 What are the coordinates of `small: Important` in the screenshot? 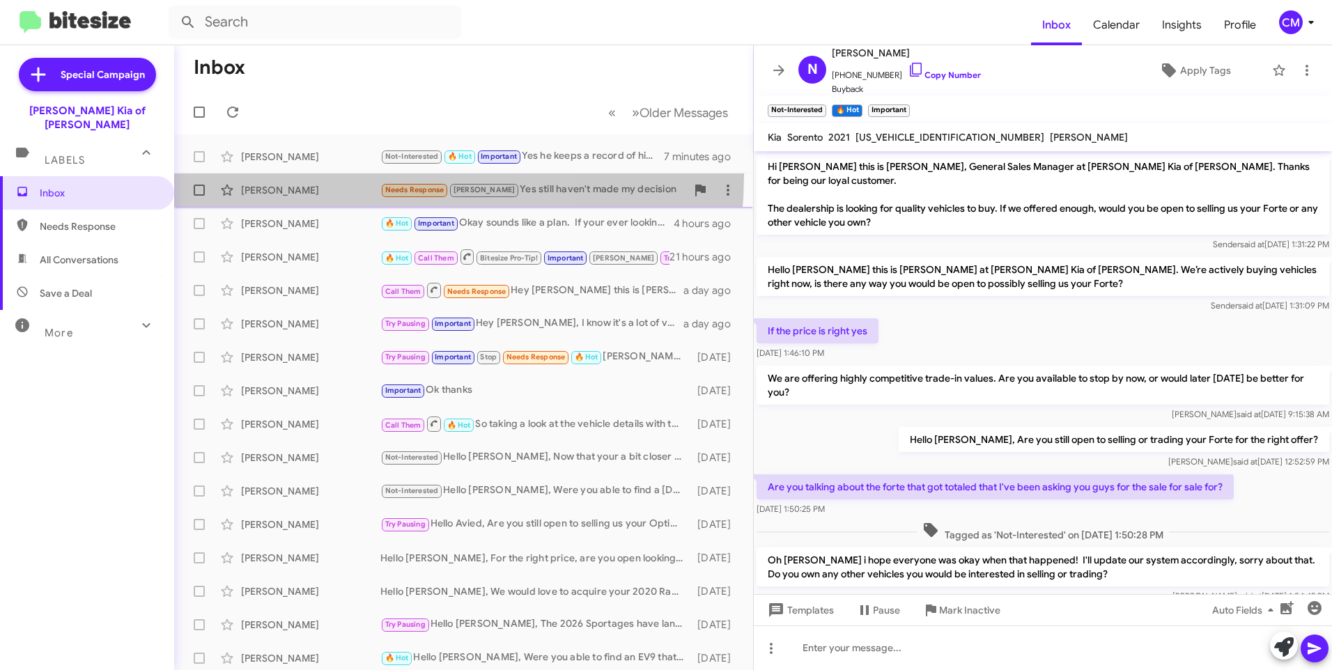 It's located at (889, 111).